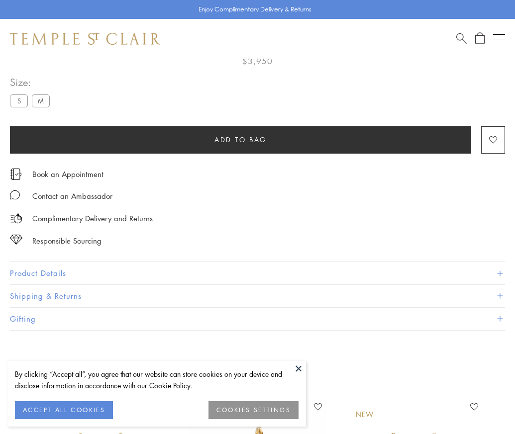  I want to click on button: Open navigation, so click(499, 39).